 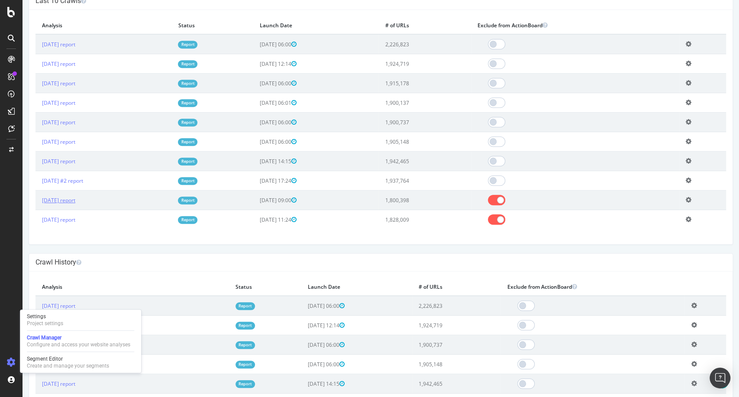 I want to click on div: Configure and access your website analyses, so click(x=78, y=345).